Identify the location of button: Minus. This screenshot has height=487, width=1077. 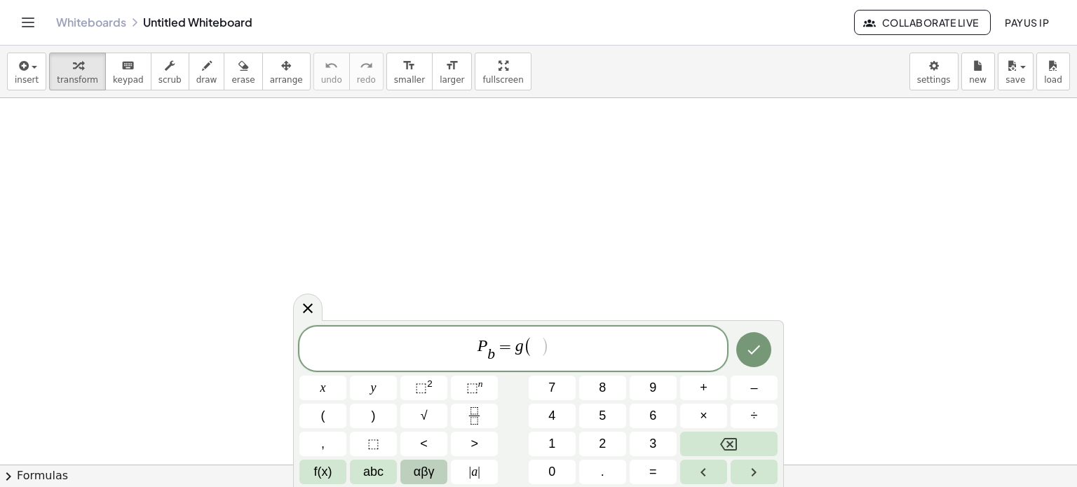
(754, 388).